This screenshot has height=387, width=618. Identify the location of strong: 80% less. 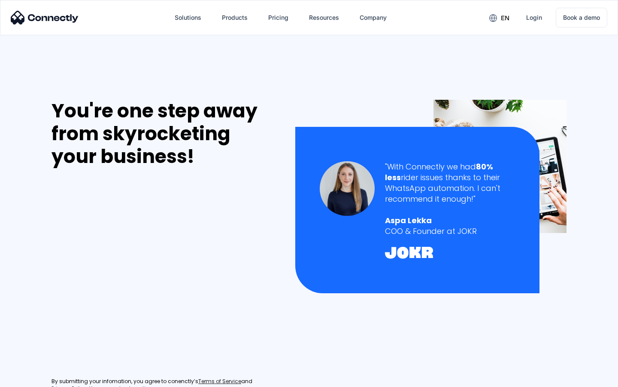
(439, 172).